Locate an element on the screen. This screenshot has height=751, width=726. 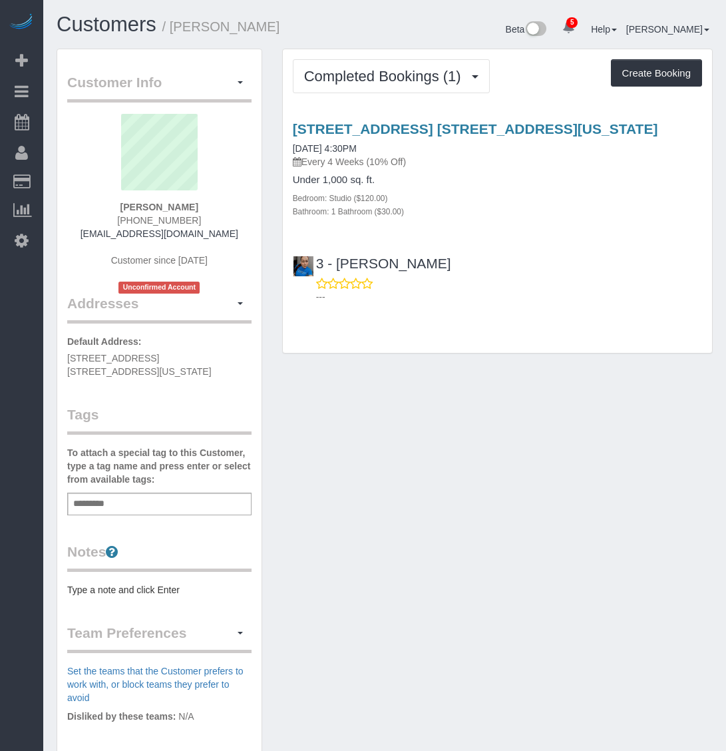
span: 5 is located at coordinates (572, 23).